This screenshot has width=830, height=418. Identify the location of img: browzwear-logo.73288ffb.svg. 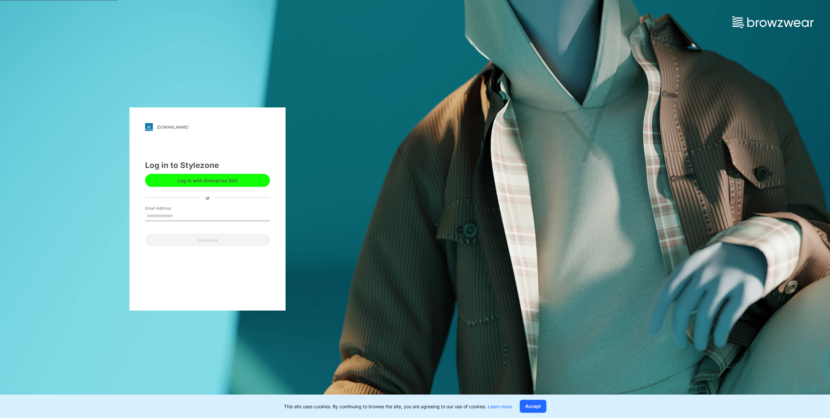
(773, 22).